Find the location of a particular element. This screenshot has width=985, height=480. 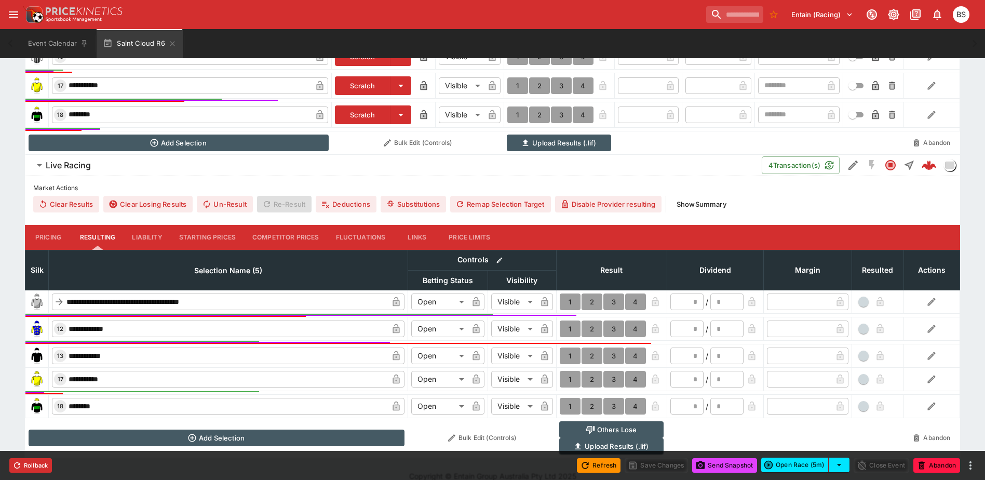

div: split button is located at coordinates (805, 465).